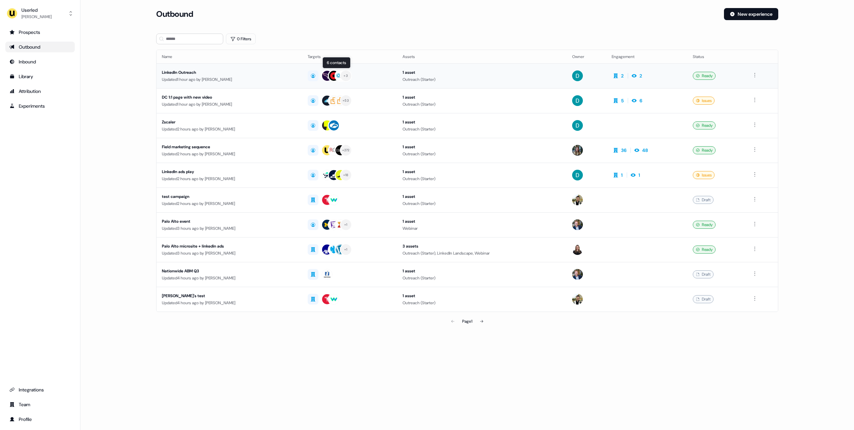 This screenshot has width=854, height=430. Describe the element at coordinates (336, 63) in the screenshot. I see `div: 6 contacts` at that location.